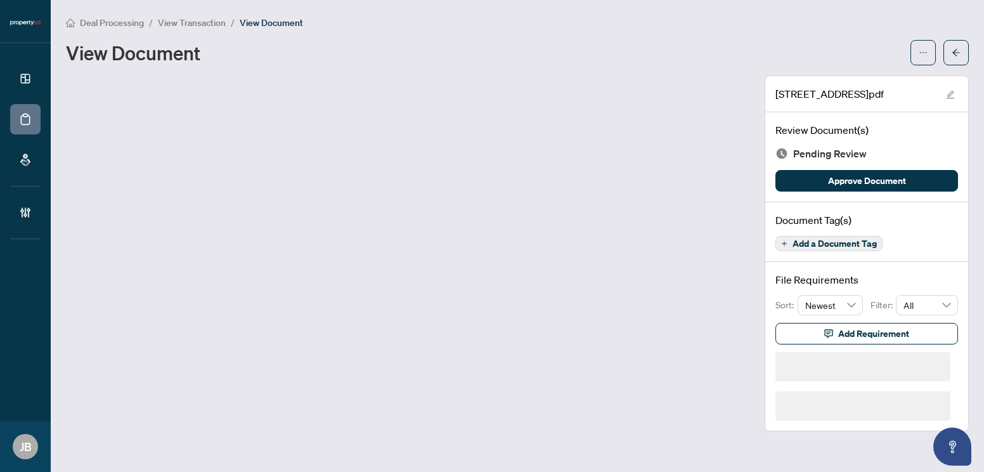 This screenshot has width=984, height=472. I want to click on span: JB, so click(25, 446).